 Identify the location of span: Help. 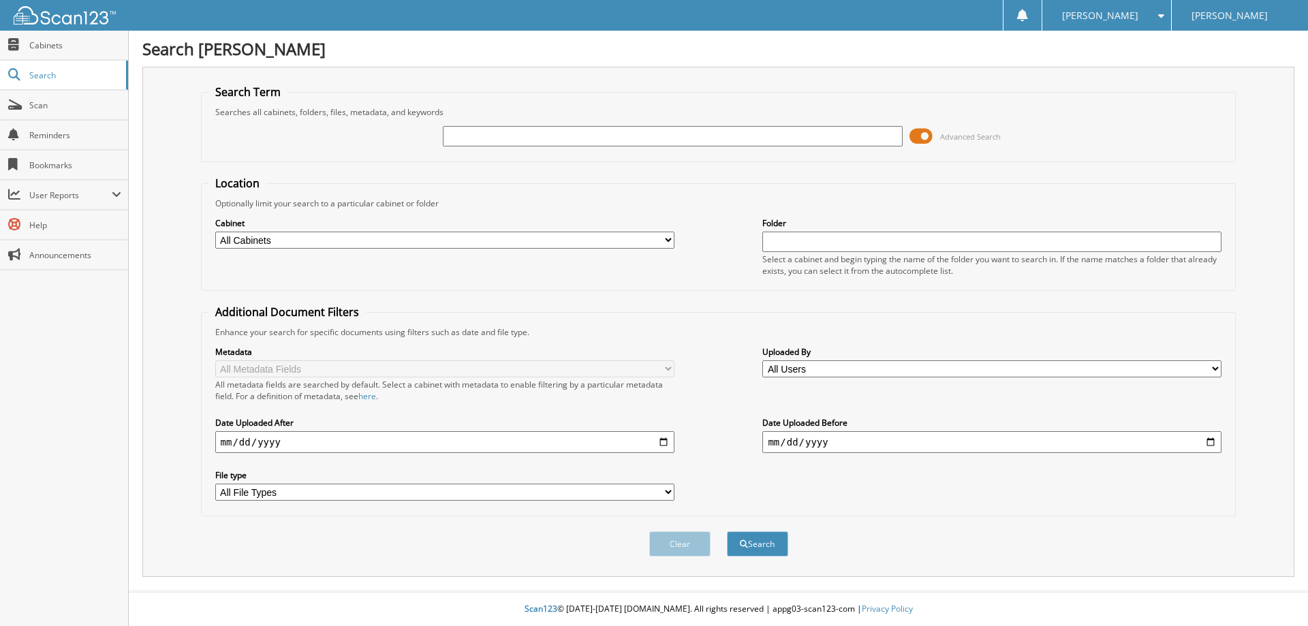
(75, 225).